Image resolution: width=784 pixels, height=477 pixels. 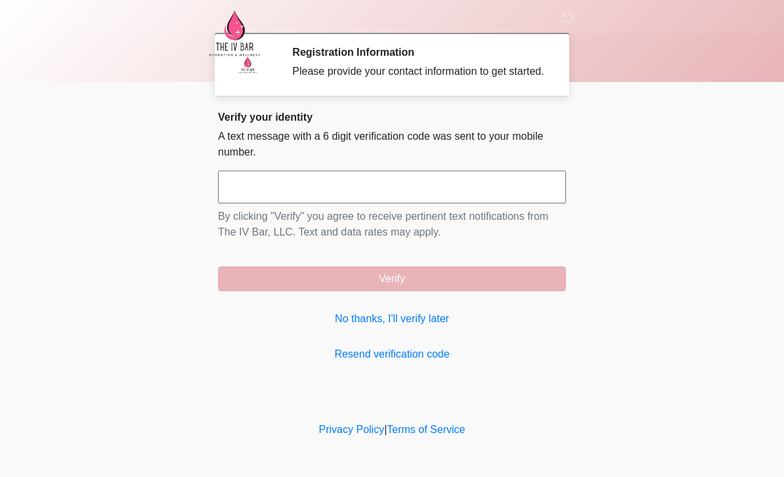 I want to click on button: Verify, so click(x=392, y=279).